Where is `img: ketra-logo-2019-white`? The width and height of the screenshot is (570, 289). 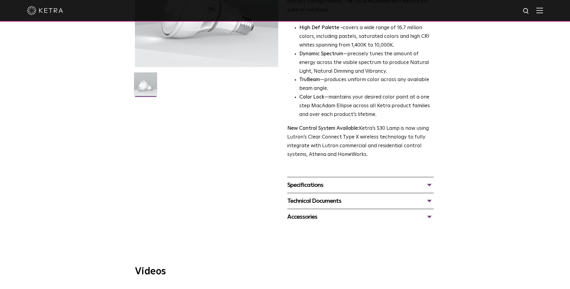
img: ketra-logo-2019-white is located at coordinates (45, 11).